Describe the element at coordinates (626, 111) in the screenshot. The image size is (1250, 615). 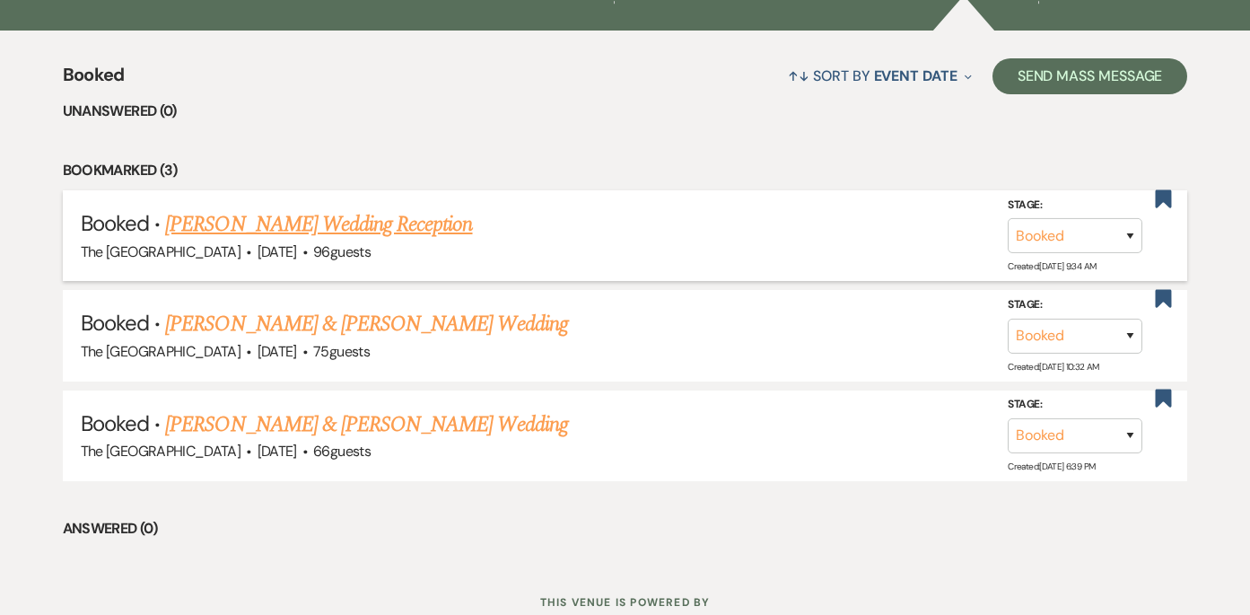
I see `li: Unanswered (0)` at that location.